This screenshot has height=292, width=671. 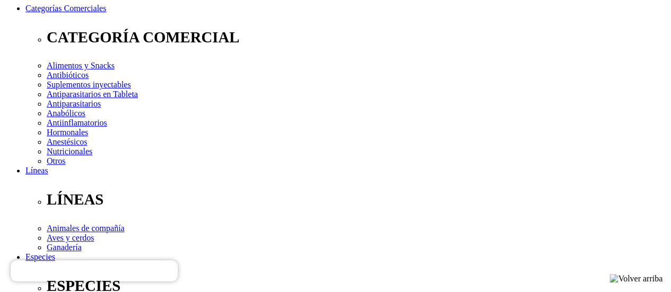 What do you see at coordinates (85, 228) in the screenshot?
I see `span: Animales de compañía` at bounding box center [85, 228].